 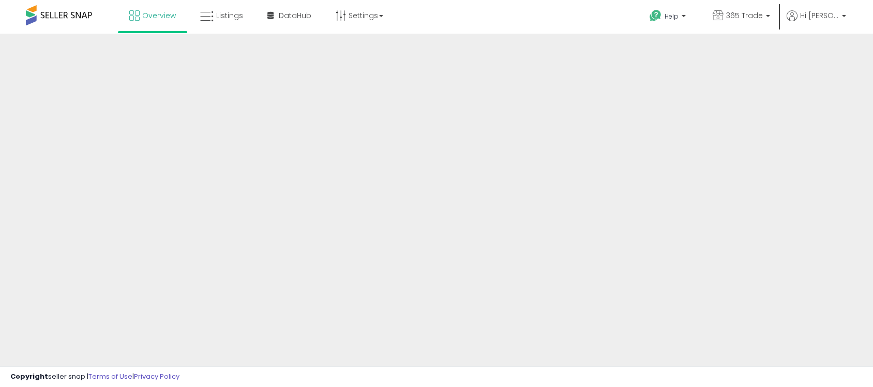 What do you see at coordinates (745, 16) in the screenshot?
I see `span: 365 Trade` at bounding box center [745, 16].